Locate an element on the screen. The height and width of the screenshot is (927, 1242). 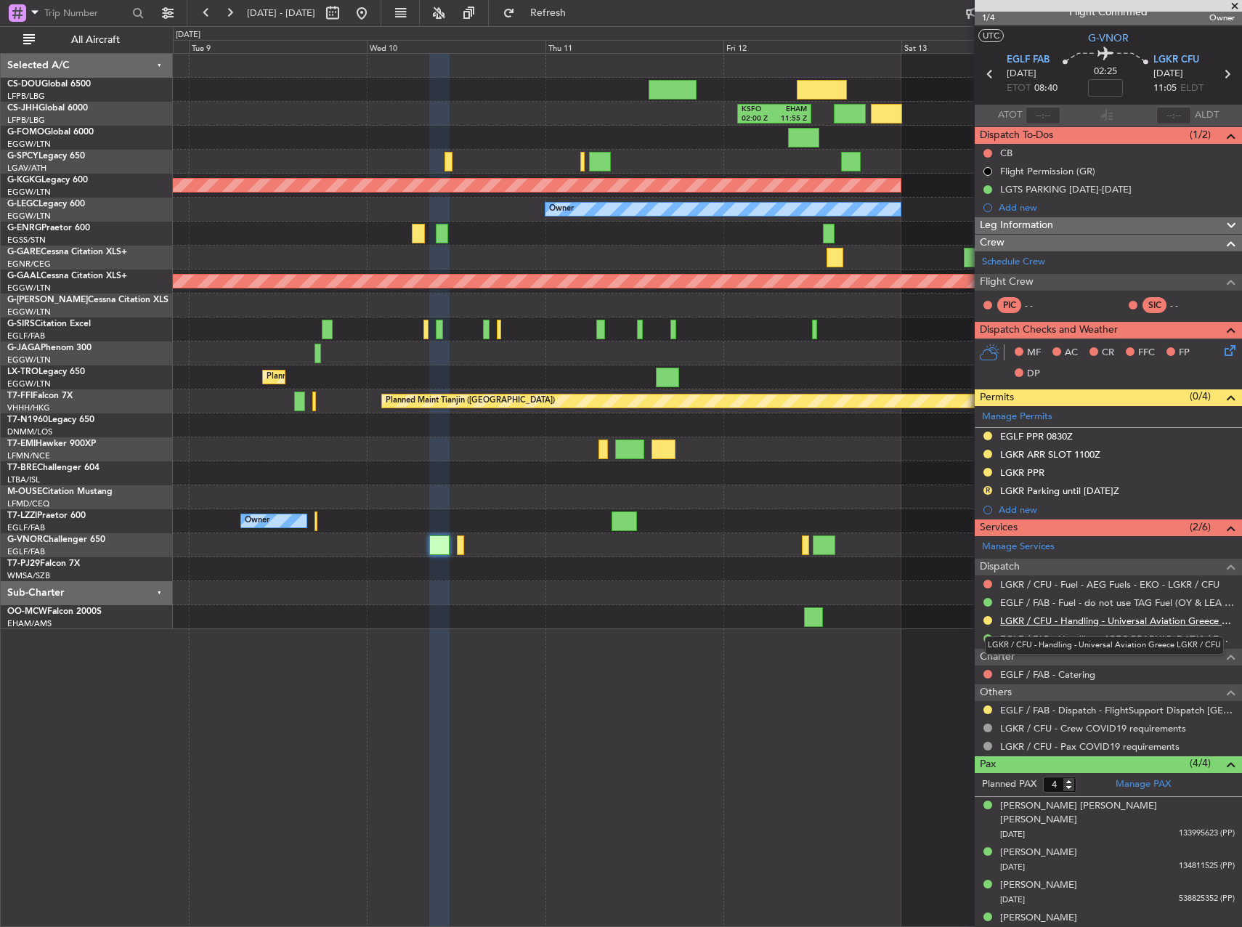
label: Planned PAX is located at coordinates (1009, 784).